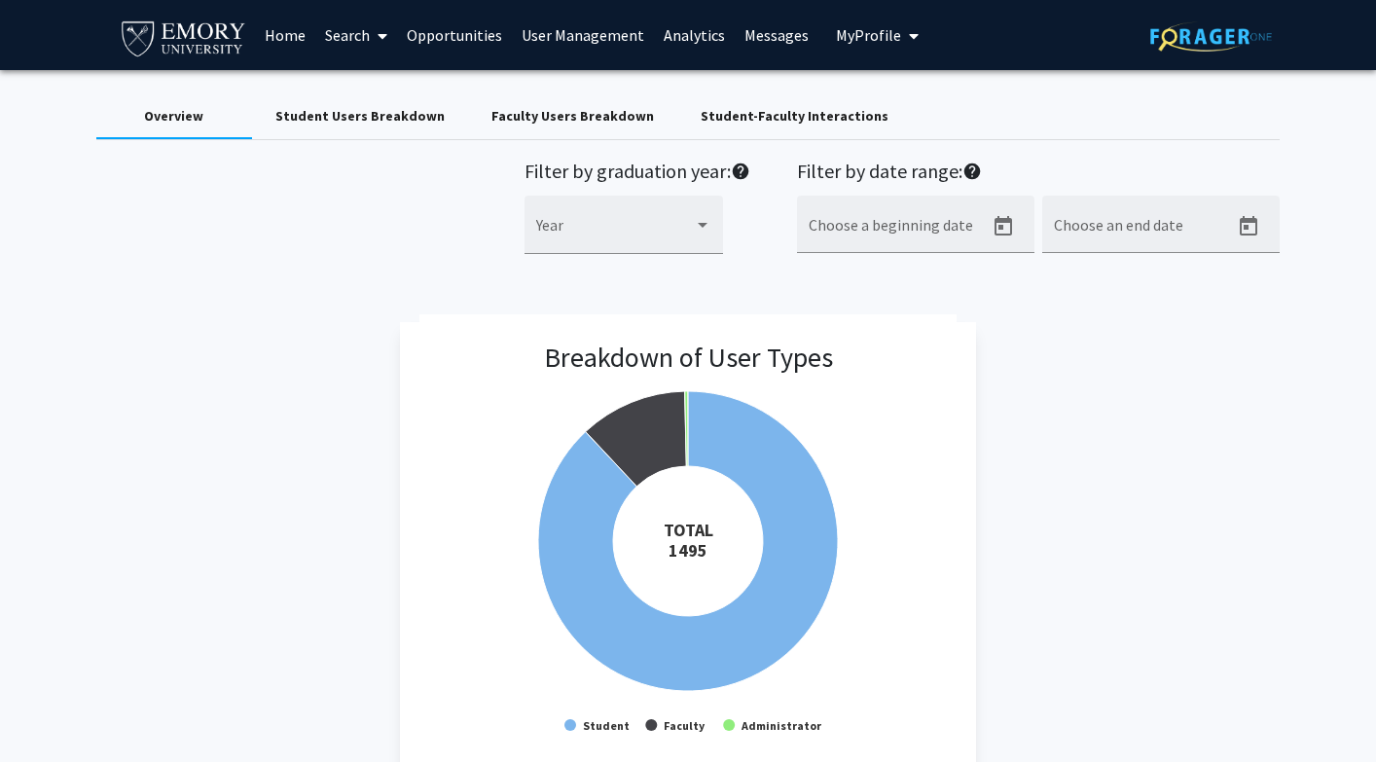  What do you see at coordinates (572, 116) in the screenshot?
I see `div: Faculty Users Breakdown` at bounding box center [572, 116].